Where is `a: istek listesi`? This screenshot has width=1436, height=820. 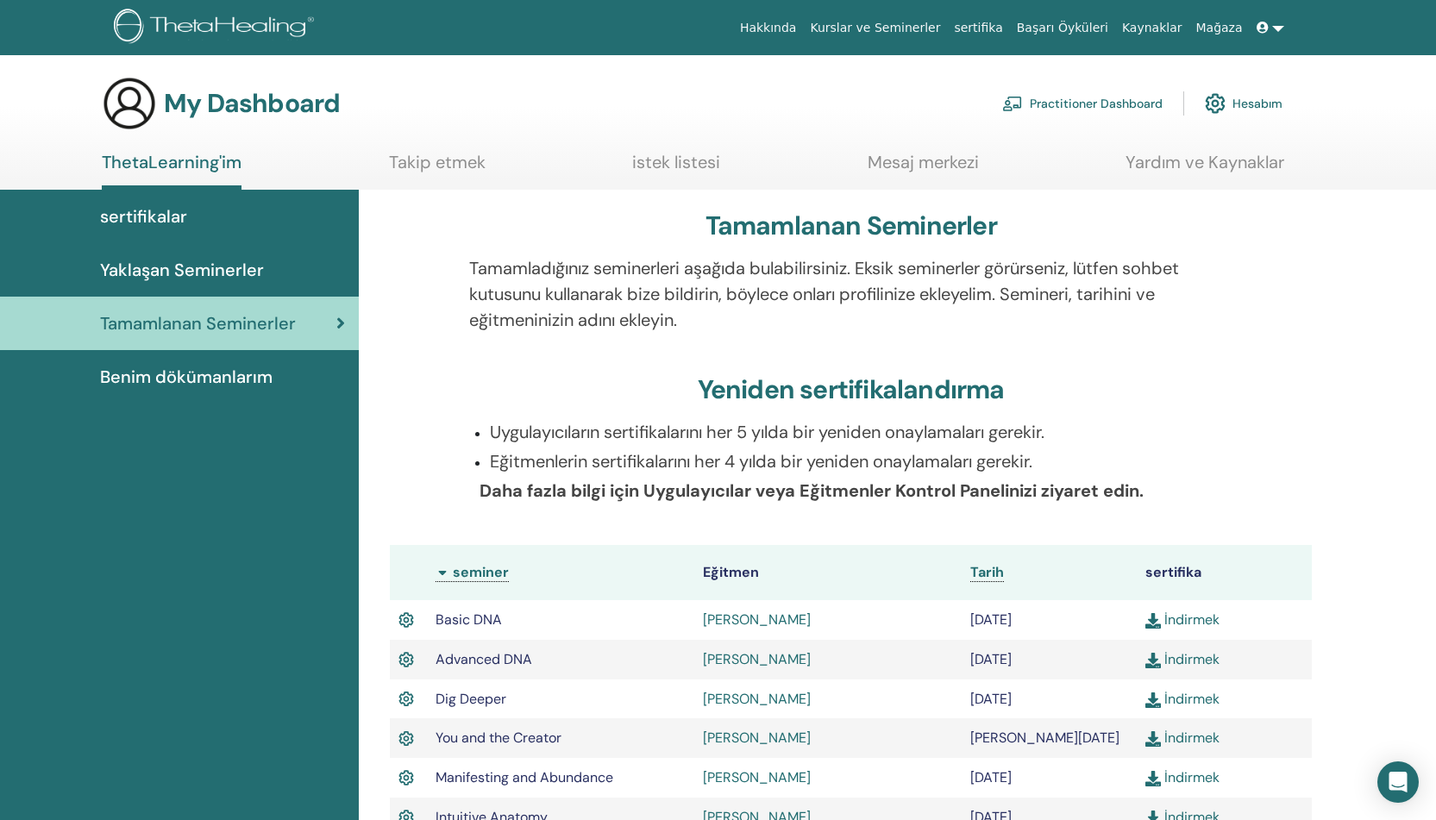 a: istek listesi is located at coordinates (676, 168).